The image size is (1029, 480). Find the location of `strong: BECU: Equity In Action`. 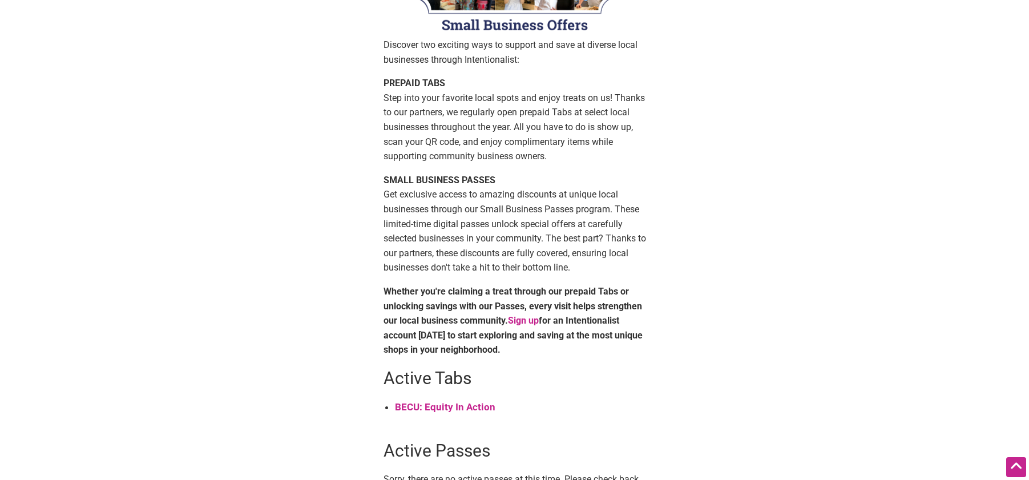

strong: BECU: Equity In Action is located at coordinates (445, 407).